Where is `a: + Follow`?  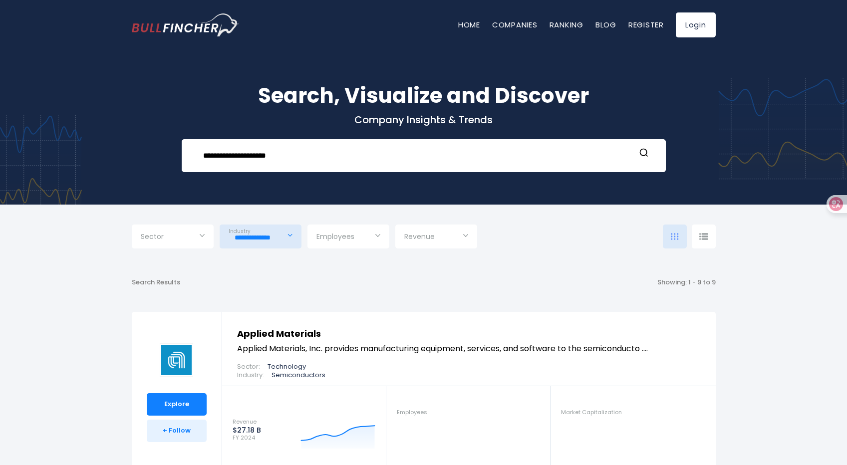 a: + Follow is located at coordinates (177, 431).